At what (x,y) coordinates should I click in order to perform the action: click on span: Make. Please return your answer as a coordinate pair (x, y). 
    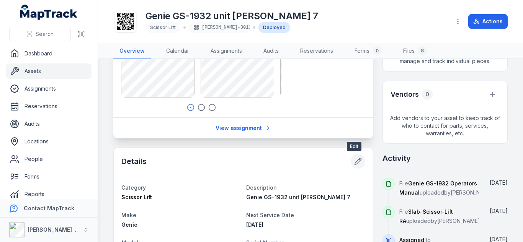
    Looking at the image, I should click on (129, 215).